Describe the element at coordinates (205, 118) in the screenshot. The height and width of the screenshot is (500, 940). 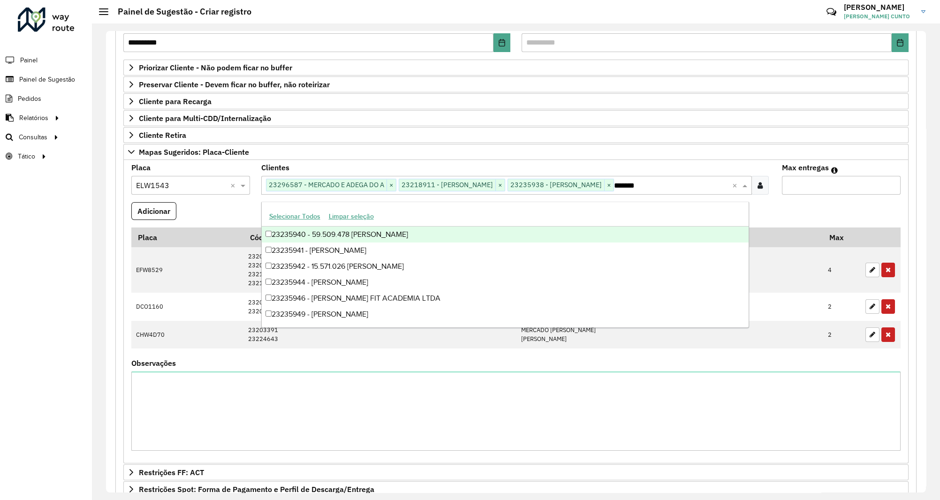
I see `span: Cliente para Multi-CDD/Internalização` at that location.